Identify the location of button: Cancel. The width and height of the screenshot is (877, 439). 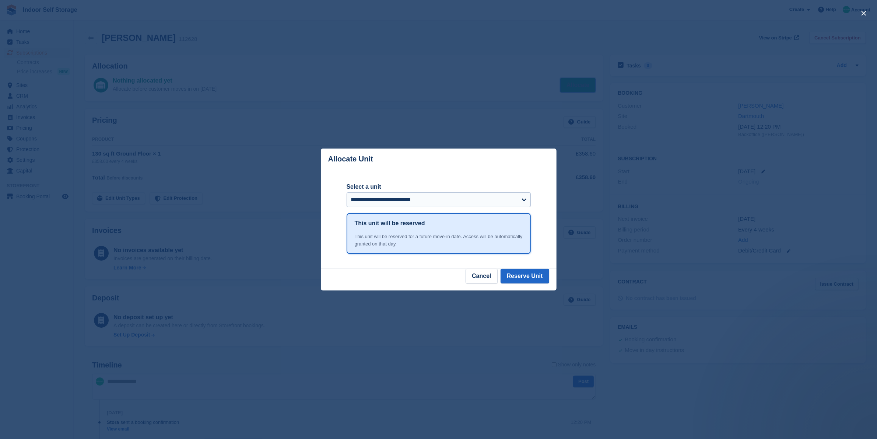
(482, 276).